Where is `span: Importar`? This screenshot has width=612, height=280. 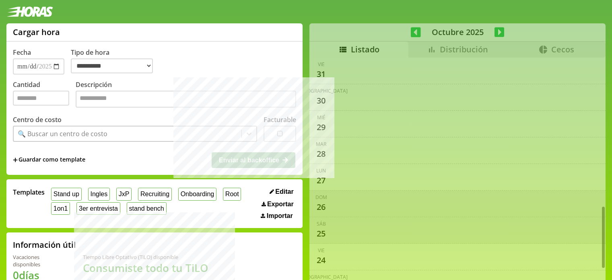 span: Importar is located at coordinates (280, 216).